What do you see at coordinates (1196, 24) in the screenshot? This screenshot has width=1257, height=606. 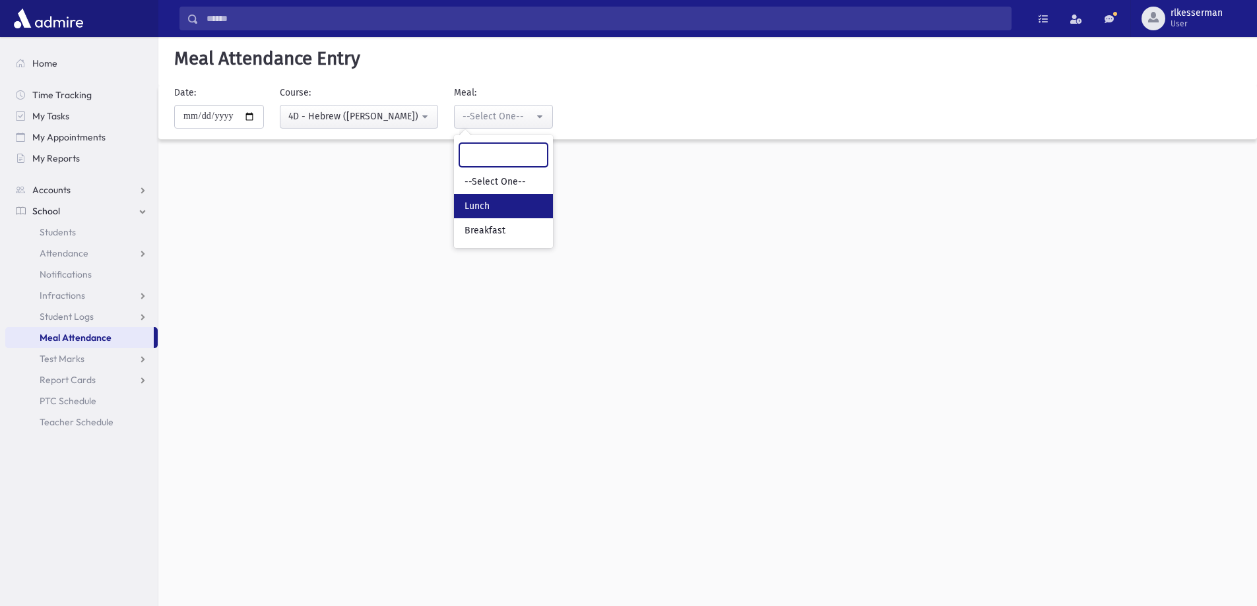 I see `span: User` at bounding box center [1196, 24].